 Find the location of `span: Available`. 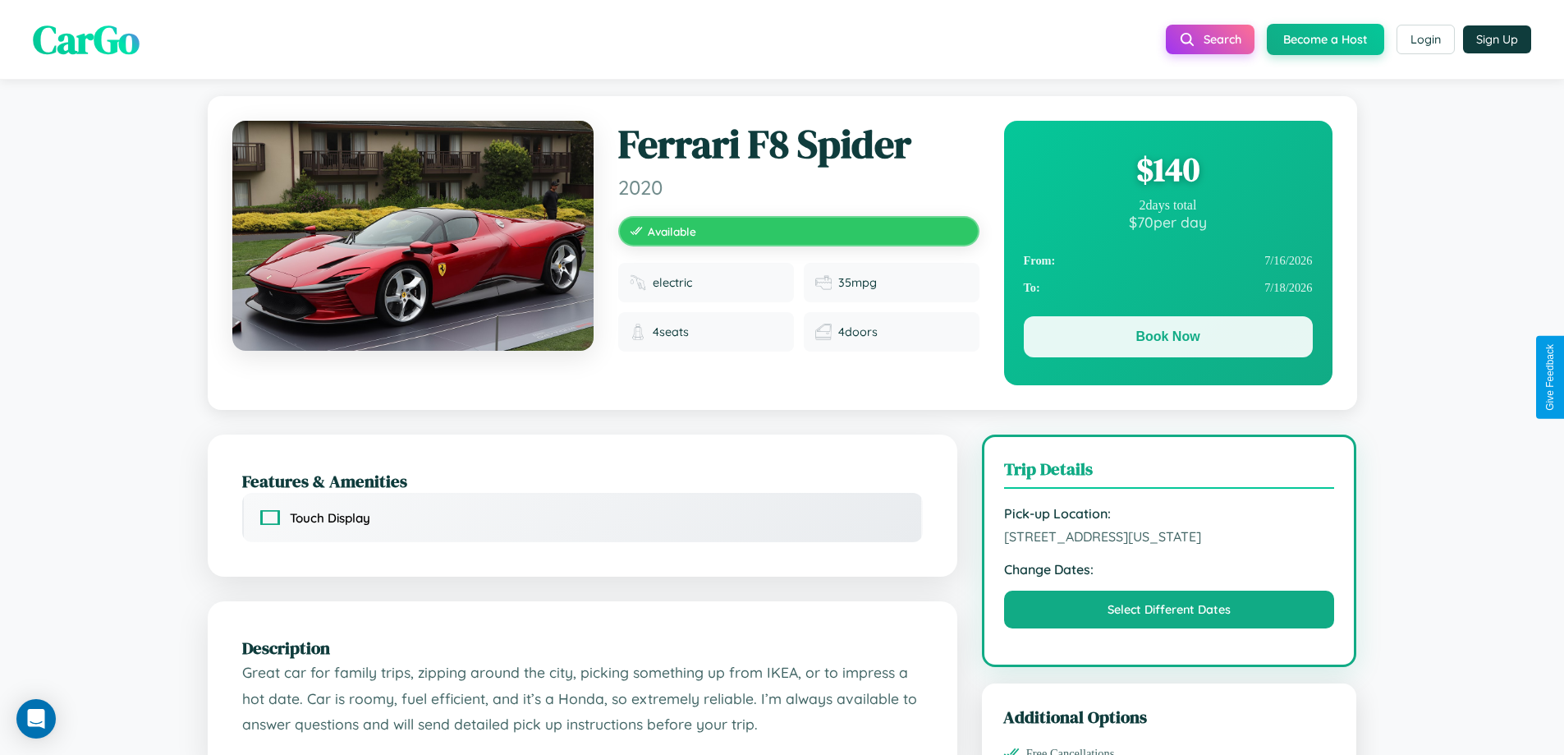

span: Available is located at coordinates (672, 231).